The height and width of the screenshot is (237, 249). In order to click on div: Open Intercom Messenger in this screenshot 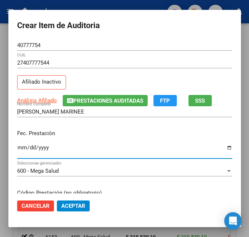, I will do `click(233, 221)`.